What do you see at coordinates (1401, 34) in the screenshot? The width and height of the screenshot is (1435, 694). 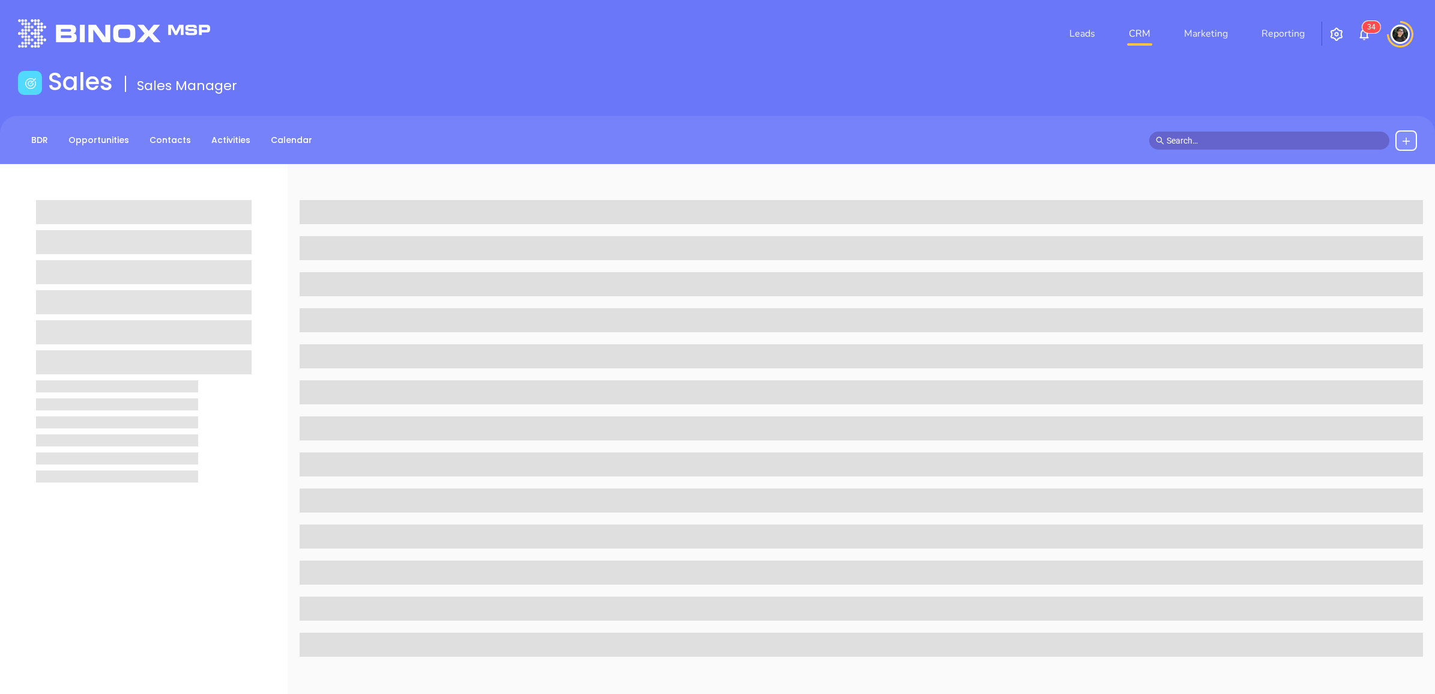 I see `img: user` at bounding box center [1401, 34].